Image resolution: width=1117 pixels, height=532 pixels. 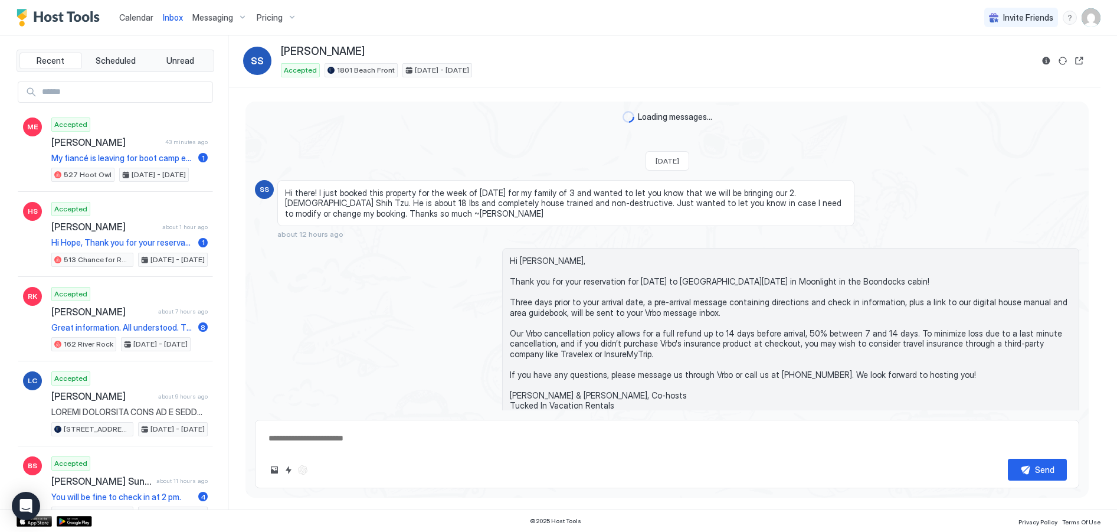 I want to click on span: Loading messages..., so click(x=675, y=117).